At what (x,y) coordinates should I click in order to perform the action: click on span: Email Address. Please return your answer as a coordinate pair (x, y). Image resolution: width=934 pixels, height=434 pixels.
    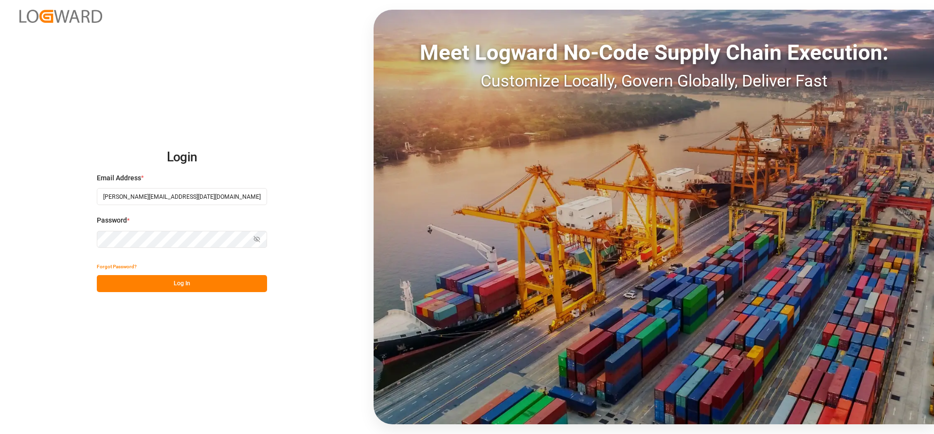
    Looking at the image, I should click on (119, 178).